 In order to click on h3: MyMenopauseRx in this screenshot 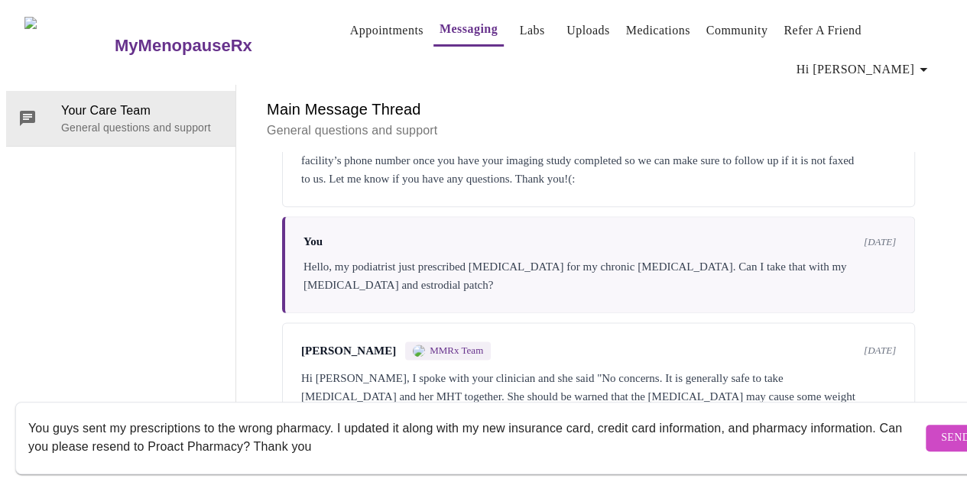, I will do `click(183, 46)`.